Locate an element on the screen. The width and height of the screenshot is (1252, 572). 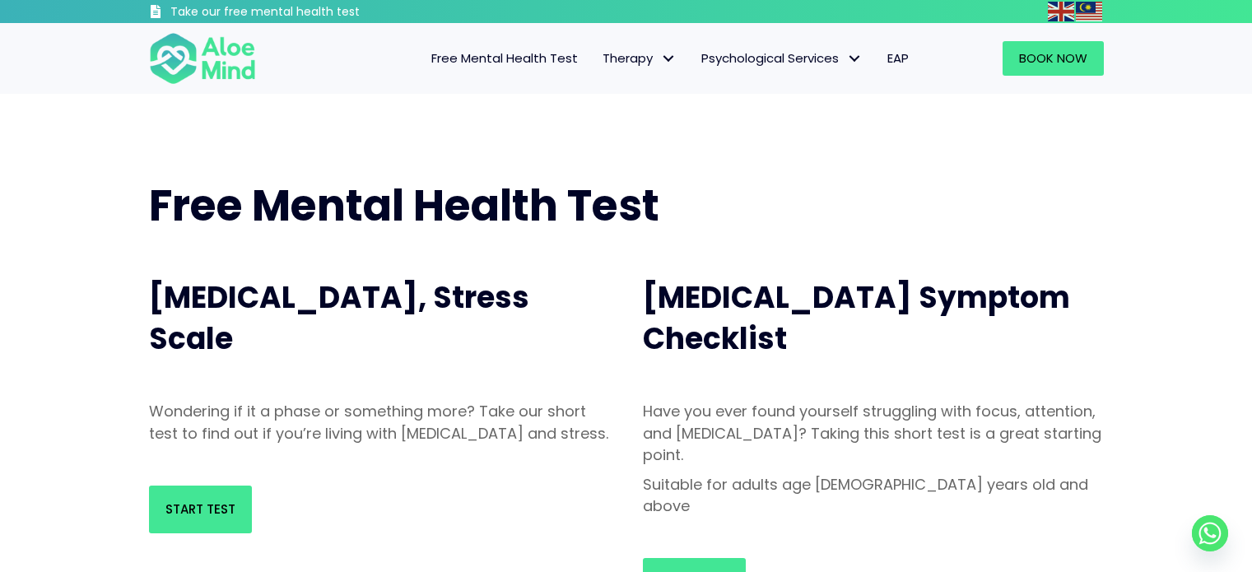
span: Book Now is located at coordinates (1053, 58).